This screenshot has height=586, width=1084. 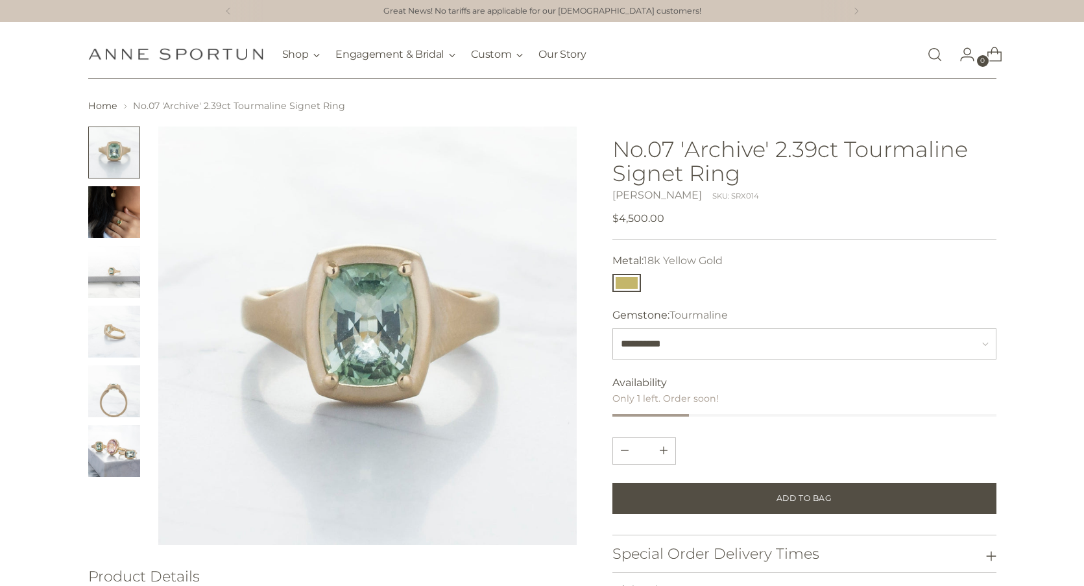 I want to click on button: Change image to image 5, so click(x=114, y=391).